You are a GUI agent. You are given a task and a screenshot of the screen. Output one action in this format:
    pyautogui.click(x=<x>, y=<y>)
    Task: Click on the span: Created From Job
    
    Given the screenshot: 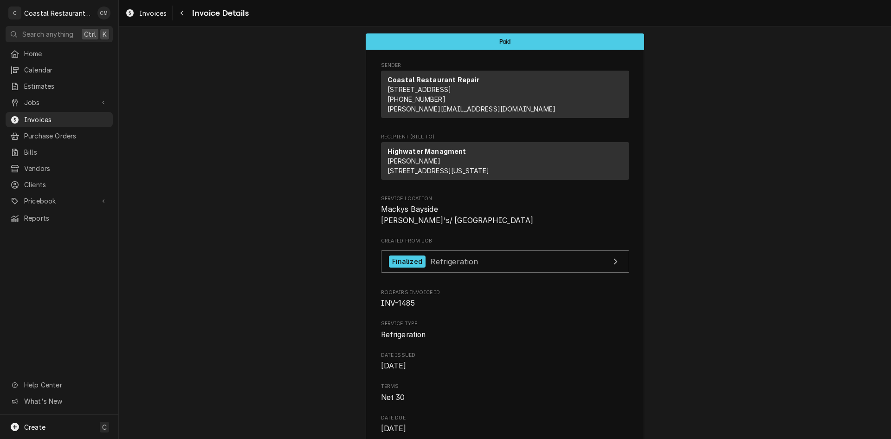 What is the action you would take?
    pyautogui.click(x=505, y=241)
    